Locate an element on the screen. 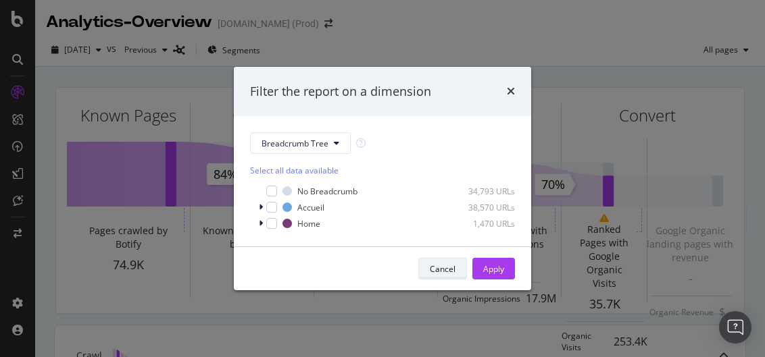  div: 38,570 URLs is located at coordinates (482, 207).